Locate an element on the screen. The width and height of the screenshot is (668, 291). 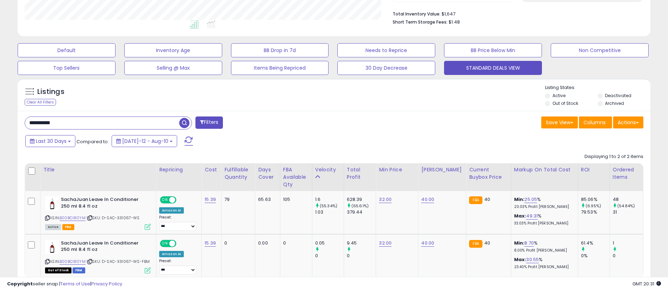
a: 8.70 is located at coordinates (529, 243).